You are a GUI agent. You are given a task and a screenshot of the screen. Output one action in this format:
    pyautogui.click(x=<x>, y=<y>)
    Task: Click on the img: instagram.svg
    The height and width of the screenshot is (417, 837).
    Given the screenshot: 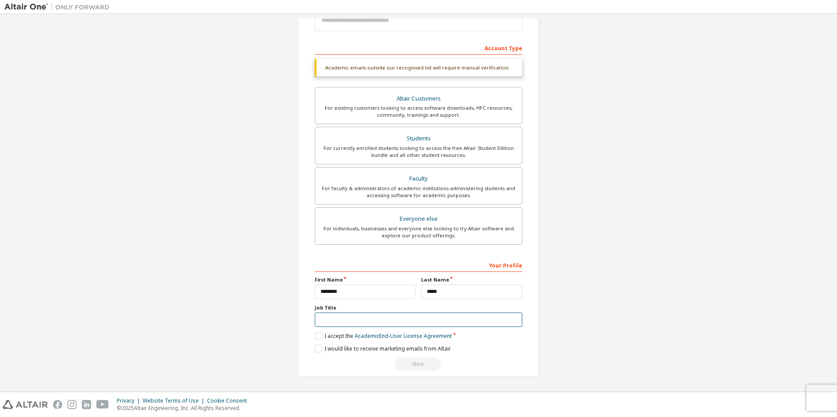 What is the action you would take?
    pyautogui.click(x=72, y=405)
    